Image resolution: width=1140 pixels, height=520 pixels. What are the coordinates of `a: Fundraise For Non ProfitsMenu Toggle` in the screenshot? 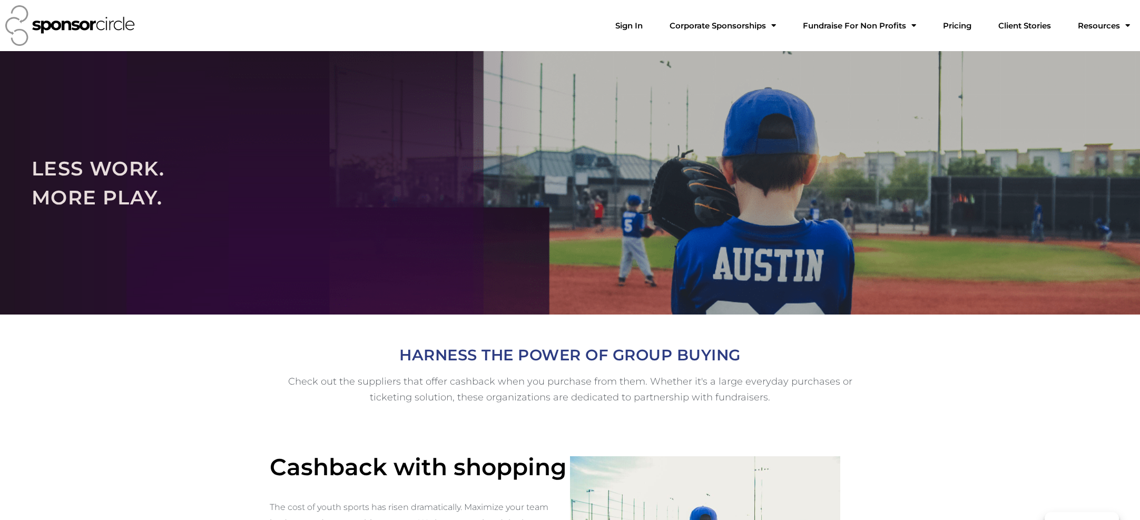 It's located at (859, 26).